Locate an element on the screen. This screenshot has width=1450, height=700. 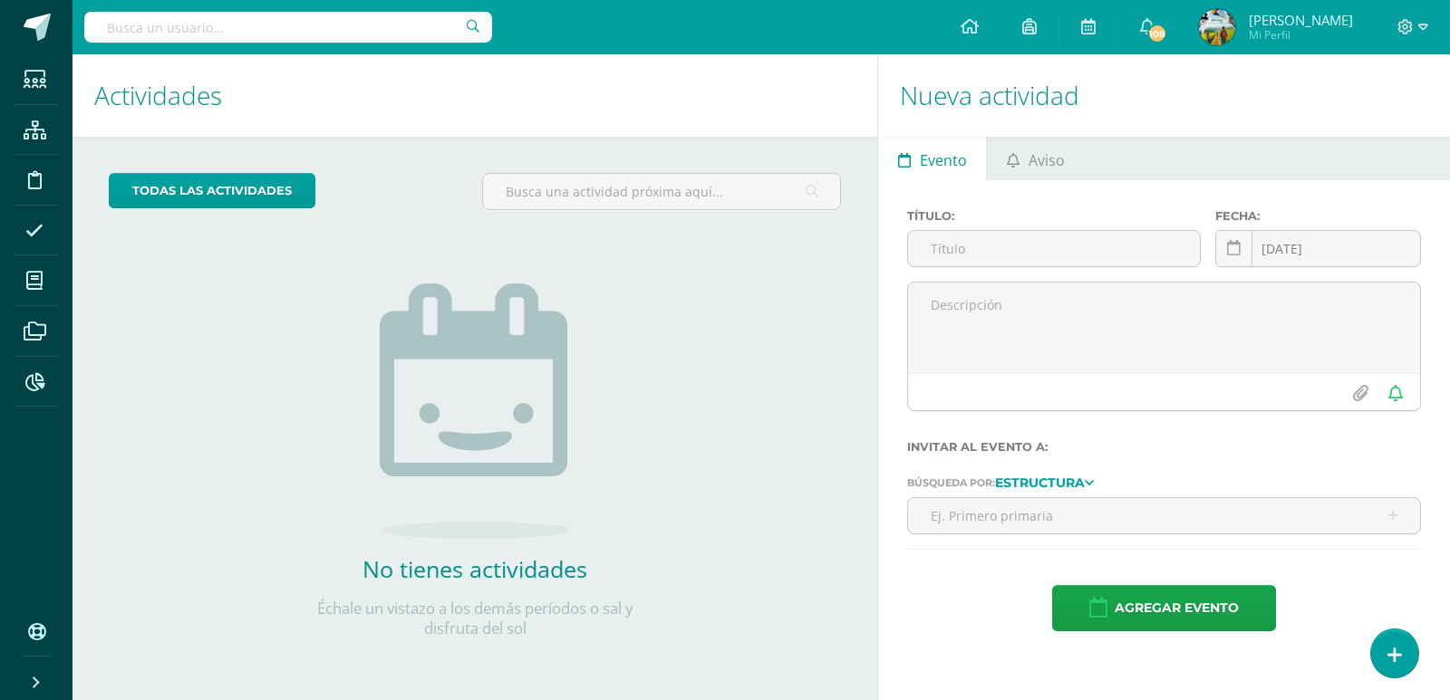
span: Mi Perfil is located at coordinates (1300, 34).